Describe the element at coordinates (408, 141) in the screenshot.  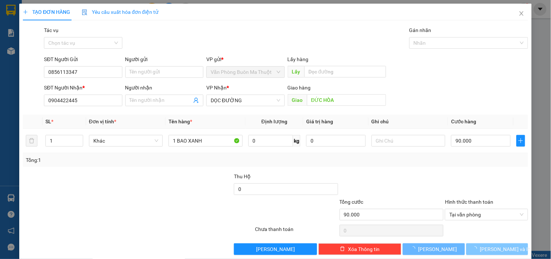
I see `input: Ghi Chú` at that location.